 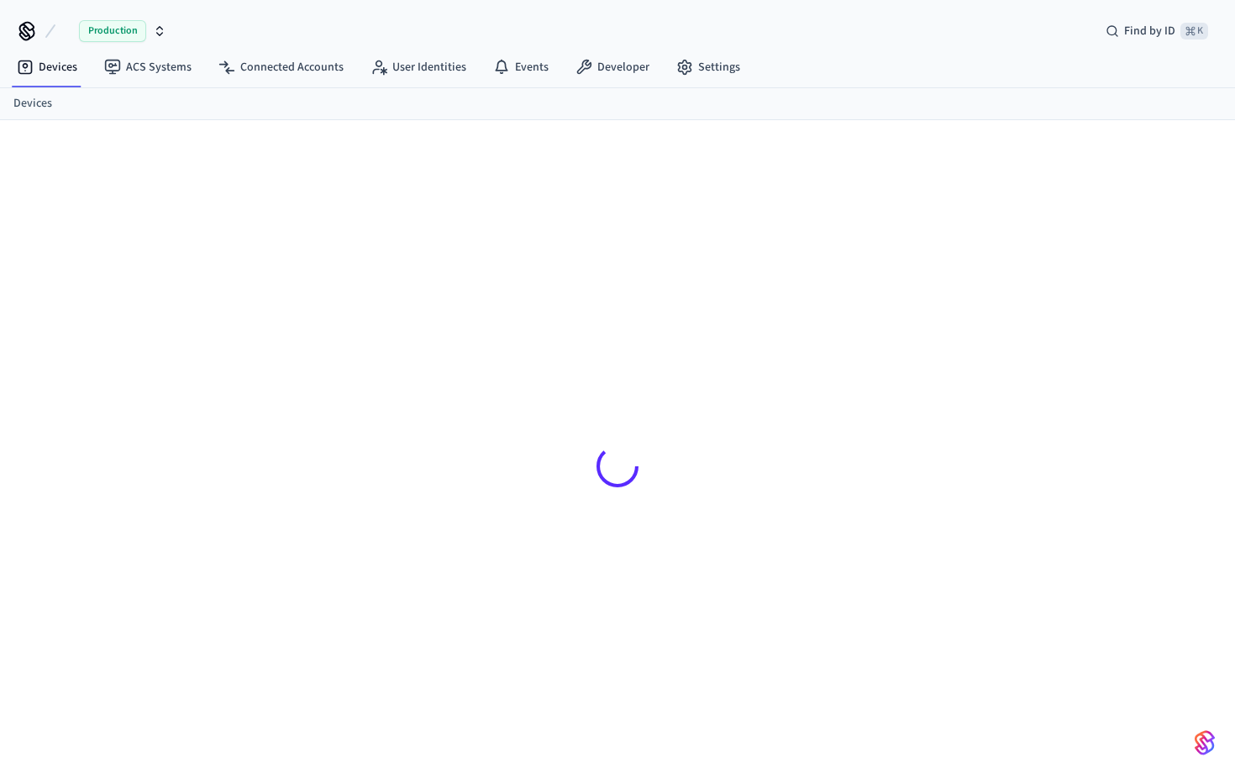 I want to click on div: Find by ID⌘ K, so click(x=1156, y=31).